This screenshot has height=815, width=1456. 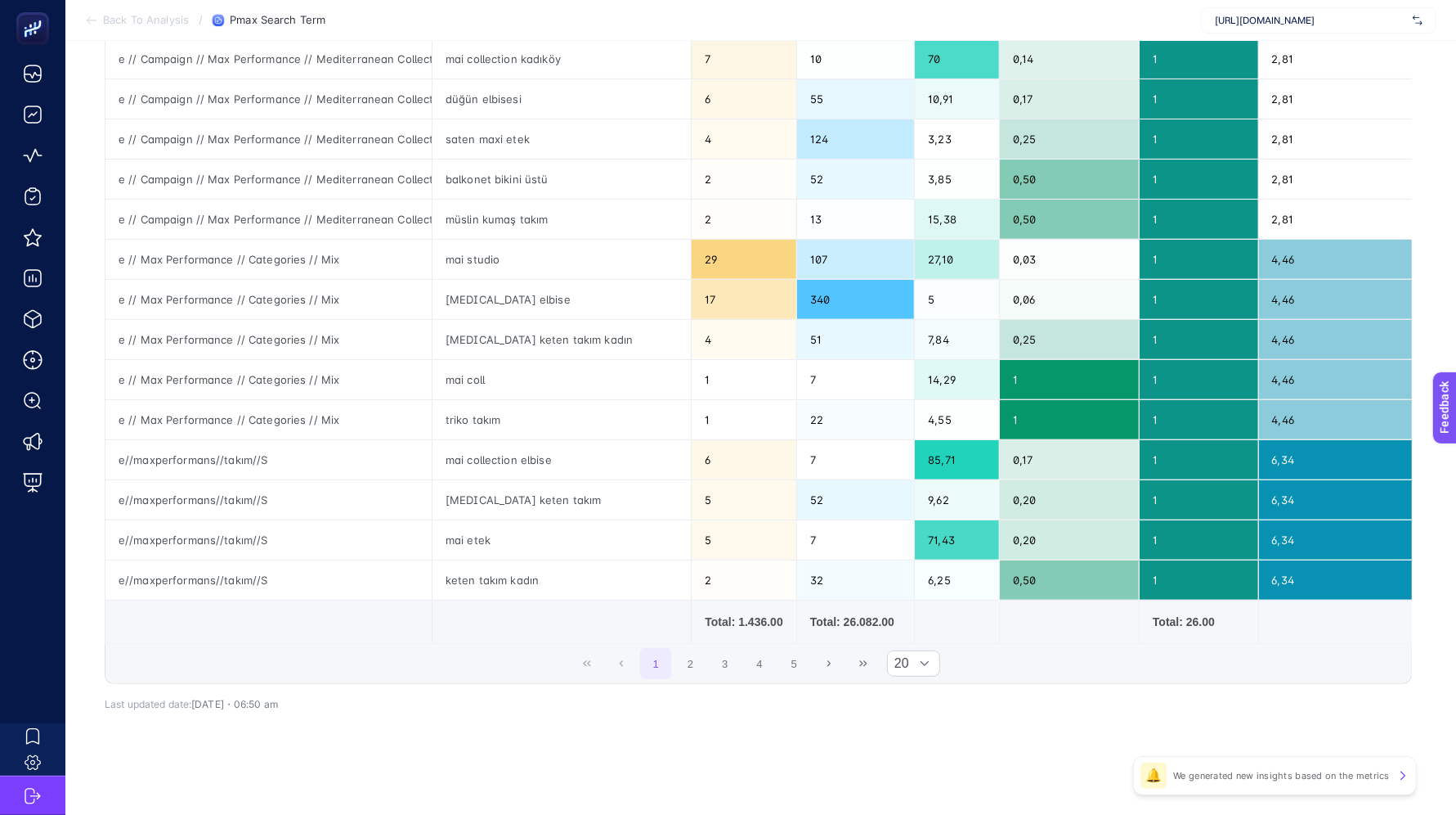 I want to click on div: 9,62, so click(x=957, y=500).